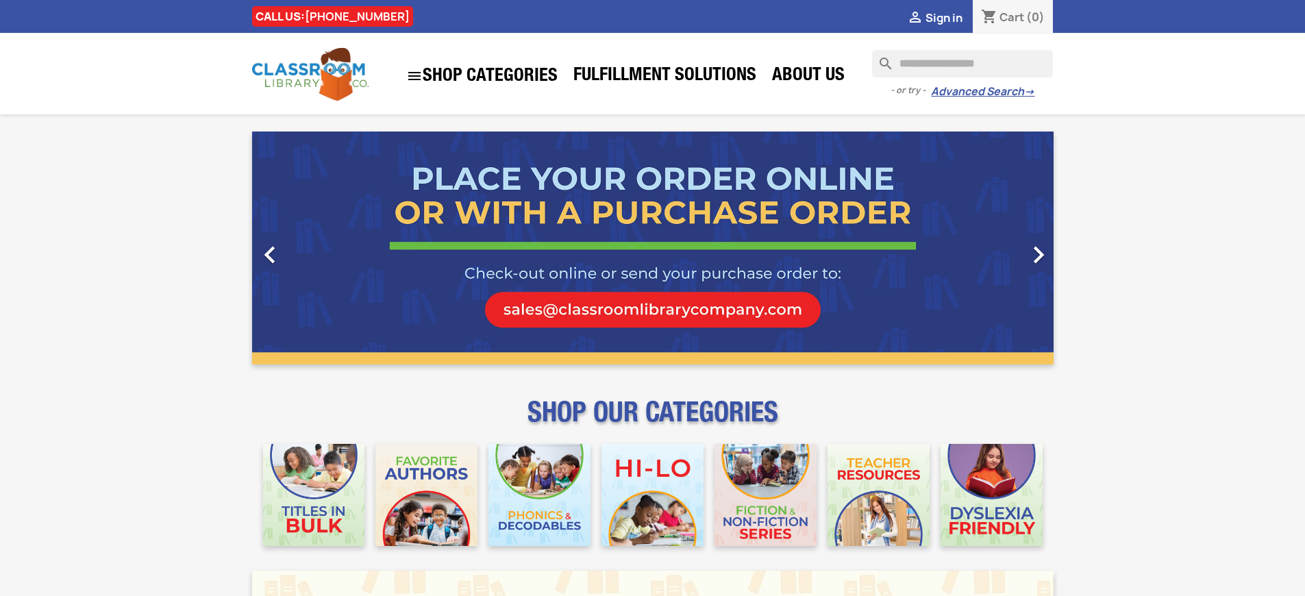  I want to click on span: Sign in, so click(944, 18).